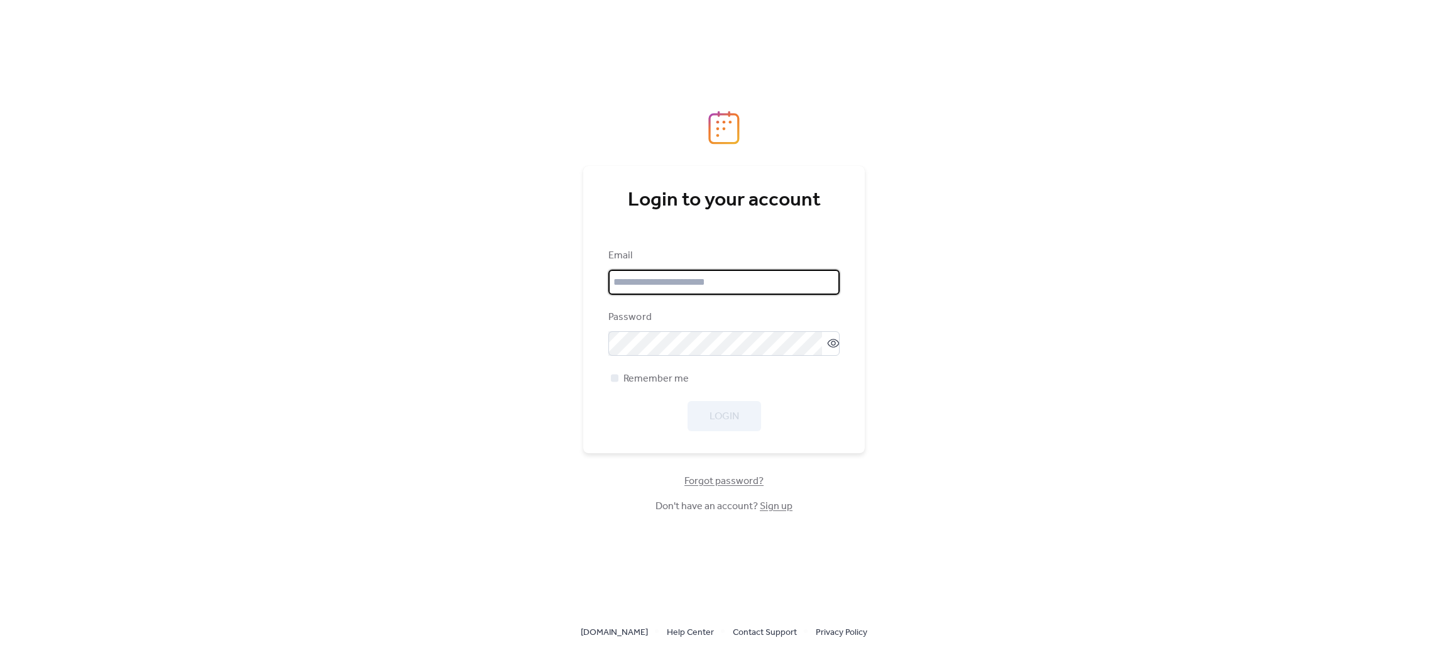 The height and width of the screenshot is (655, 1448). What do you see at coordinates (724, 507) in the screenshot?
I see `span: Don't have an account?` at bounding box center [724, 507].